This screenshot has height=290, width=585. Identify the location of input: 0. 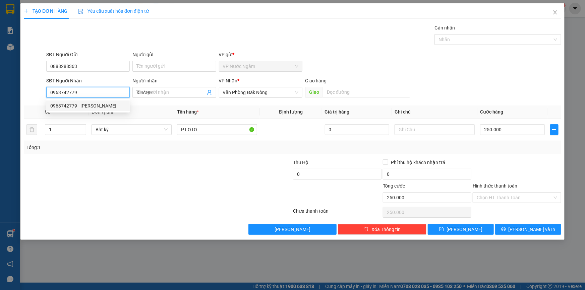
(357, 130).